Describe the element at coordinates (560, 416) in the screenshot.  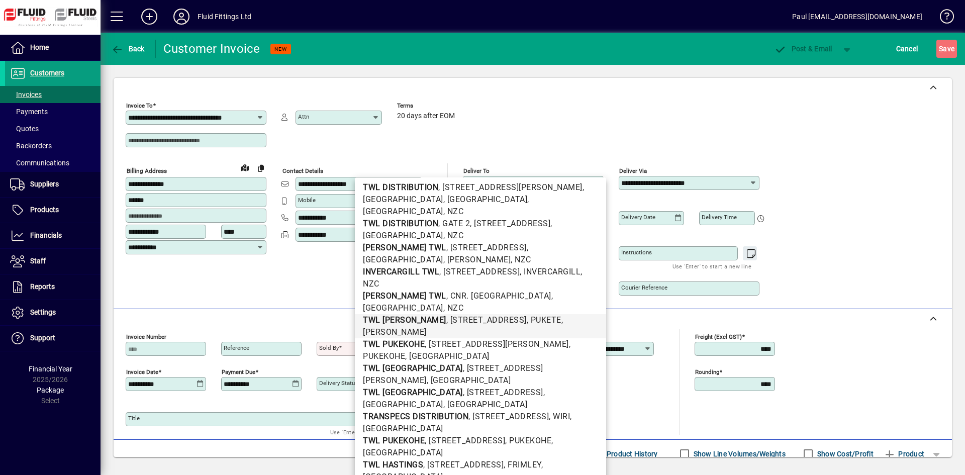
I see `span: , WIRI` at that location.